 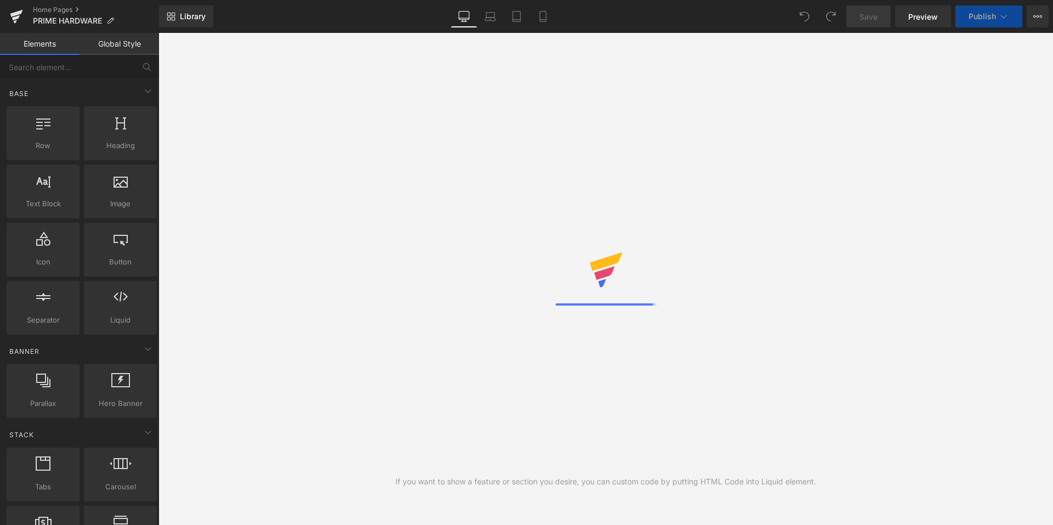 I want to click on span: Button, so click(x=120, y=262).